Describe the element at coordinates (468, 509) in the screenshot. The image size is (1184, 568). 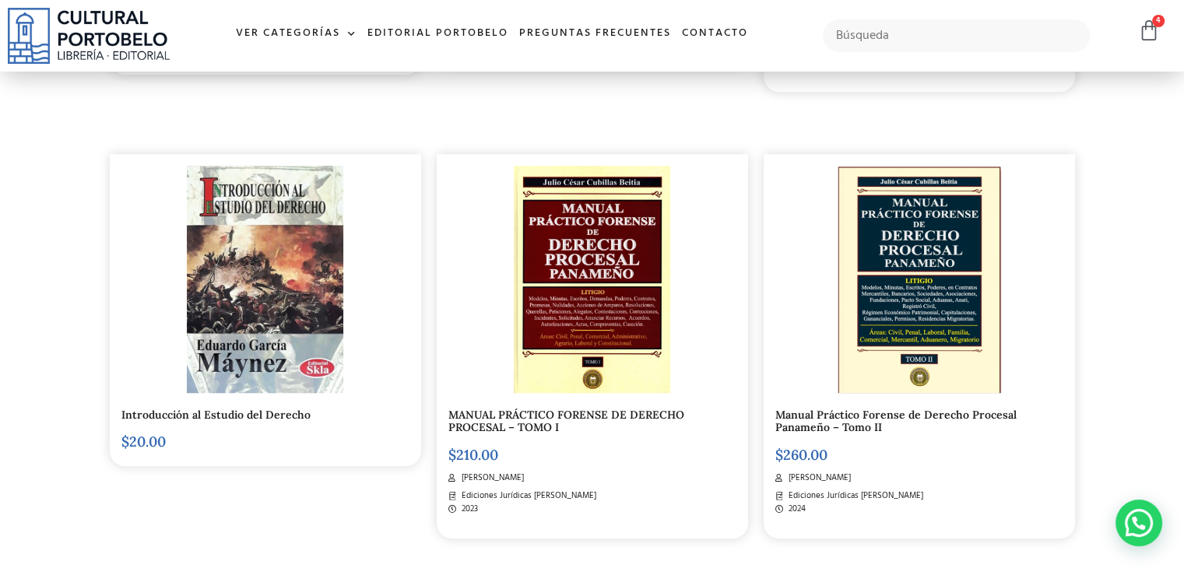
I see `span: 2023` at that location.